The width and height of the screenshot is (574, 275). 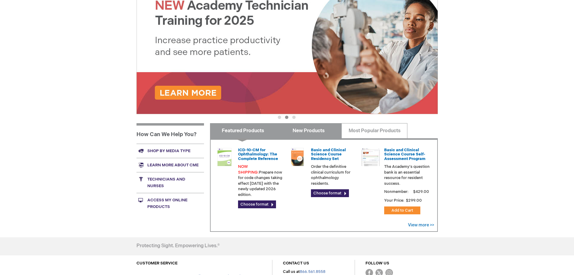 What do you see at coordinates (170, 203) in the screenshot?
I see `a: Access My Online Products` at bounding box center [170, 203].